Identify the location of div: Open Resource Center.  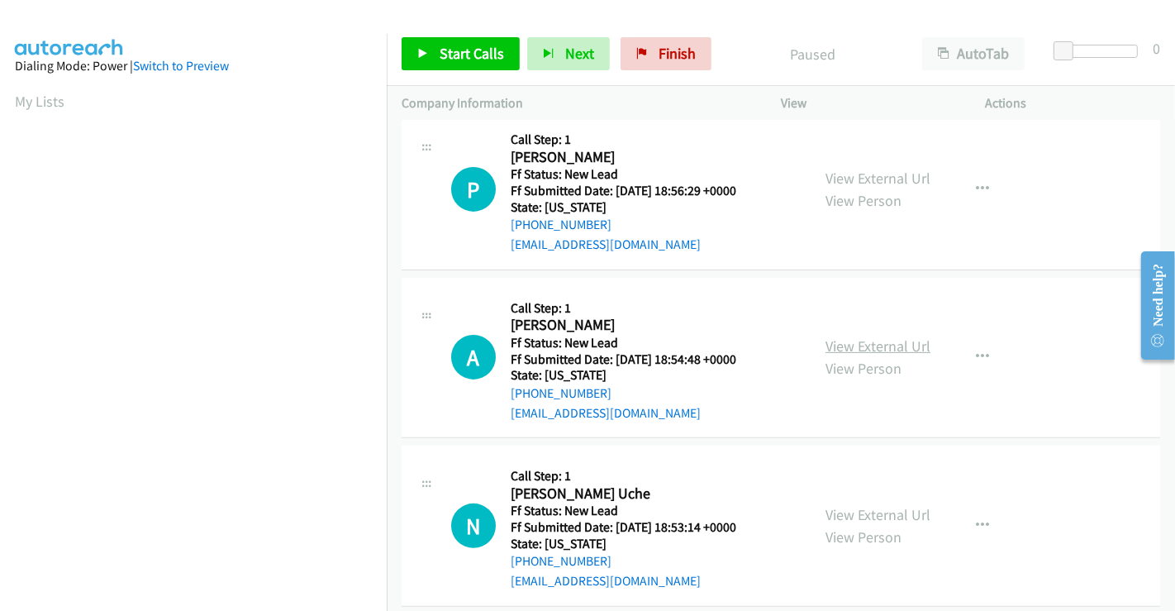
(30, 65).